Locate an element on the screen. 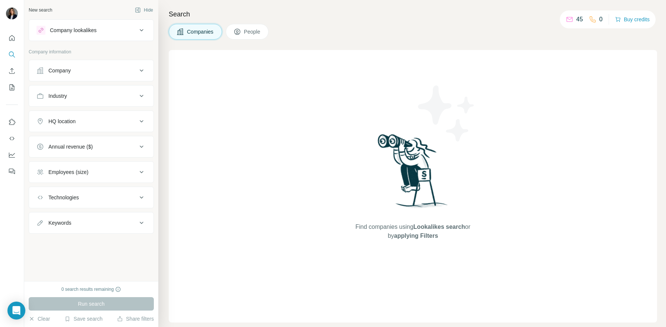 Image resolution: width=666 pixels, height=327 pixels. div: Employees (size) is located at coordinates (68, 172).